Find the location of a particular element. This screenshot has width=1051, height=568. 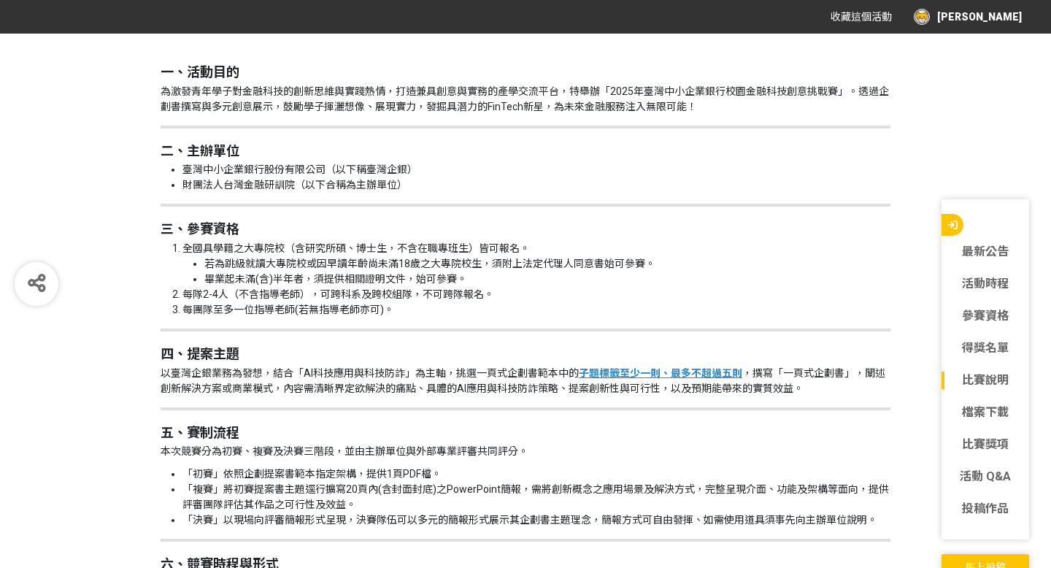

a: 最新公告 is located at coordinates (985, 252).